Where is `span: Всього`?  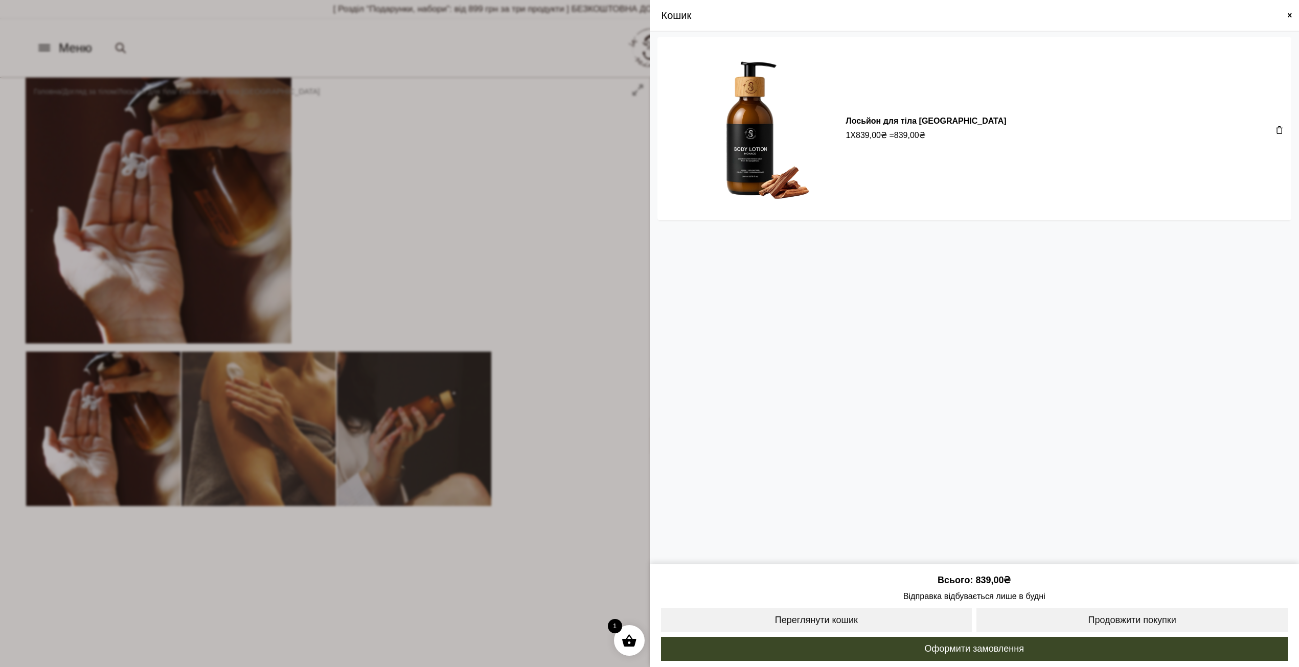
span: Всього is located at coordinates (957, 580).